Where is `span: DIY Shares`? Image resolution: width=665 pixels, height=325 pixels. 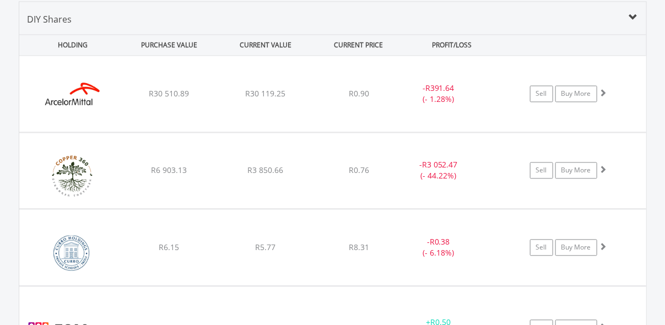 span: DIY Shares is located at coordinates (50, 19).